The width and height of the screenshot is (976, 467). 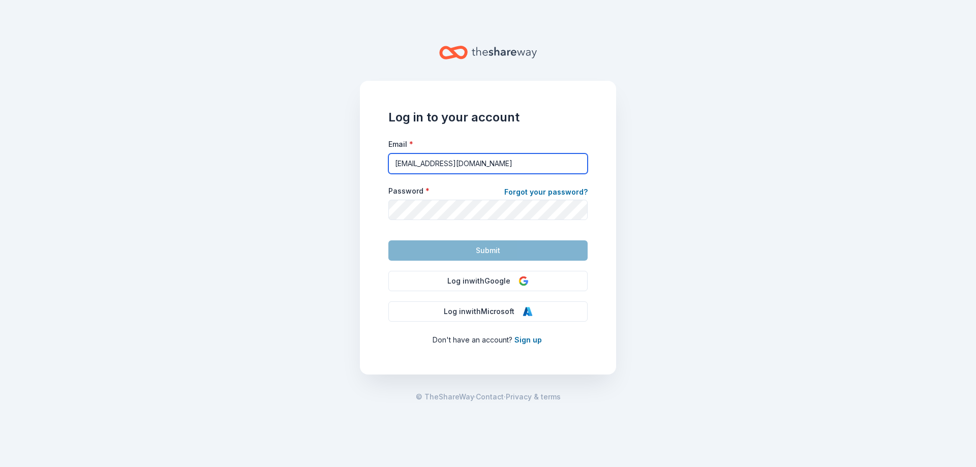 I want to click on span: Don ' t have an account?, so click(x=472, y=340).